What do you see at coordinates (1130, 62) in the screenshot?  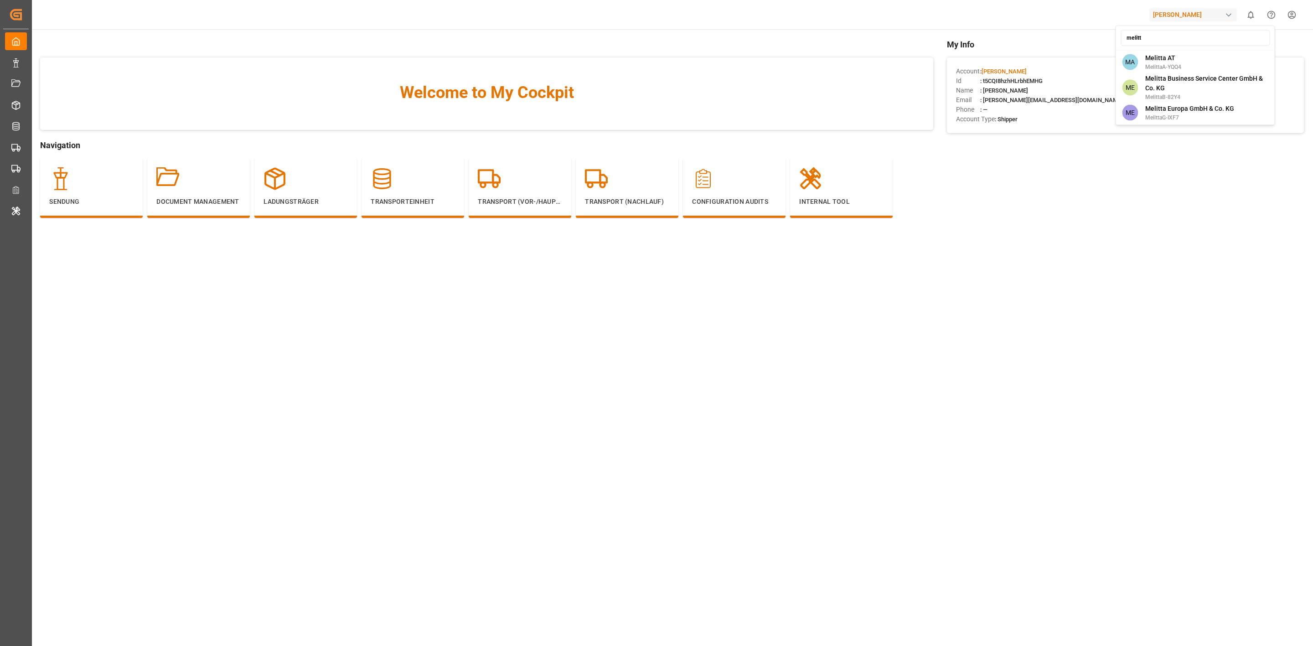 I see `span: MA` at bounding box center [1130, 62].